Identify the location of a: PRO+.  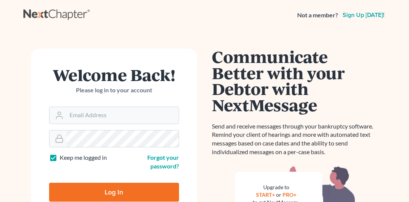
(289, 195).